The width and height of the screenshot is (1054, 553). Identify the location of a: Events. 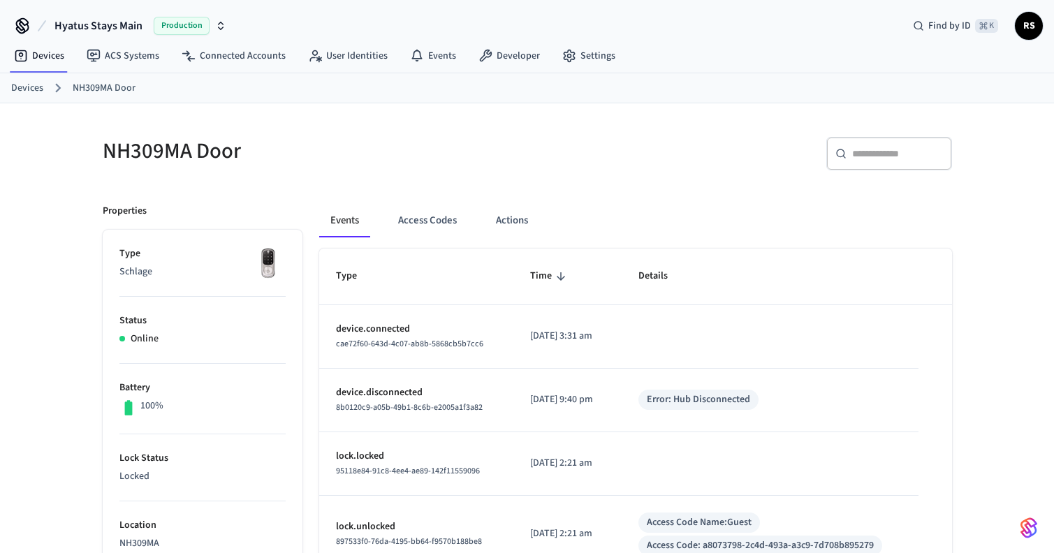
(433, 56).